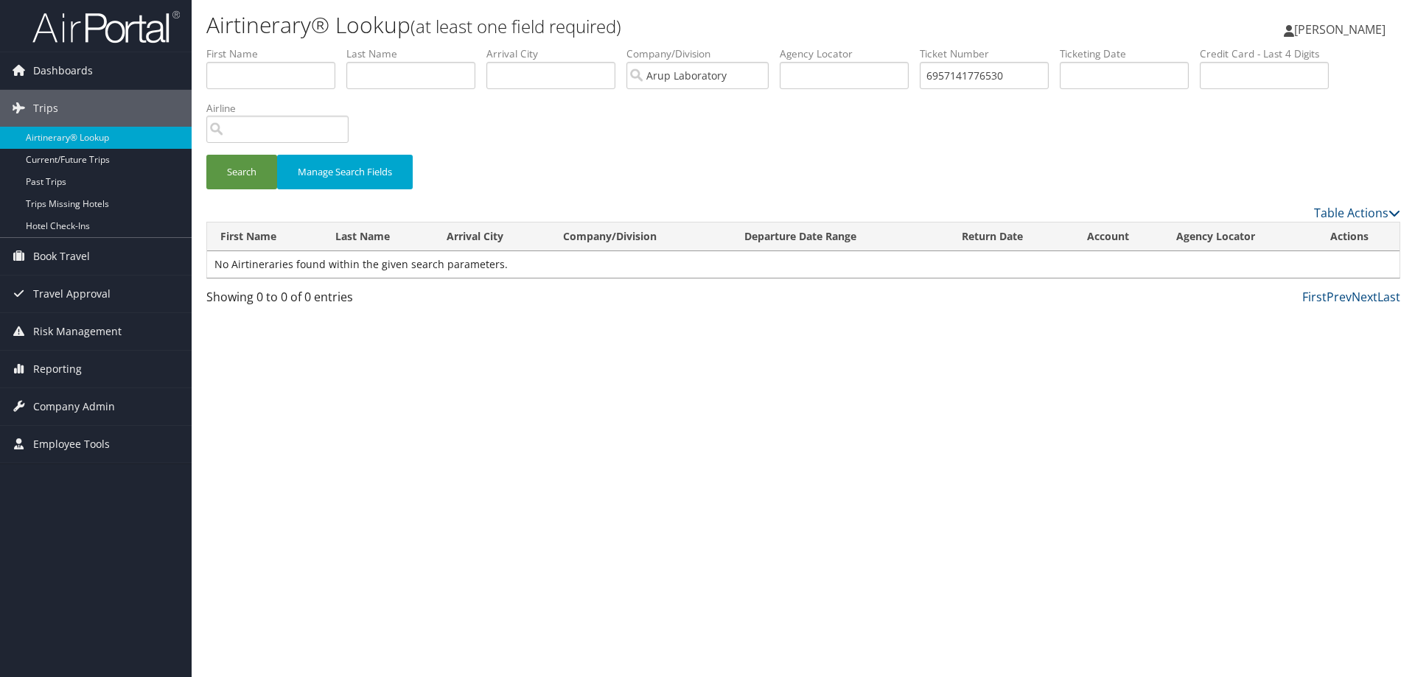 This screenshot has width=1415, height=677. Describe the element at coordinates (57, 369) in the screenshot. I see `span: Reporting` at that location.